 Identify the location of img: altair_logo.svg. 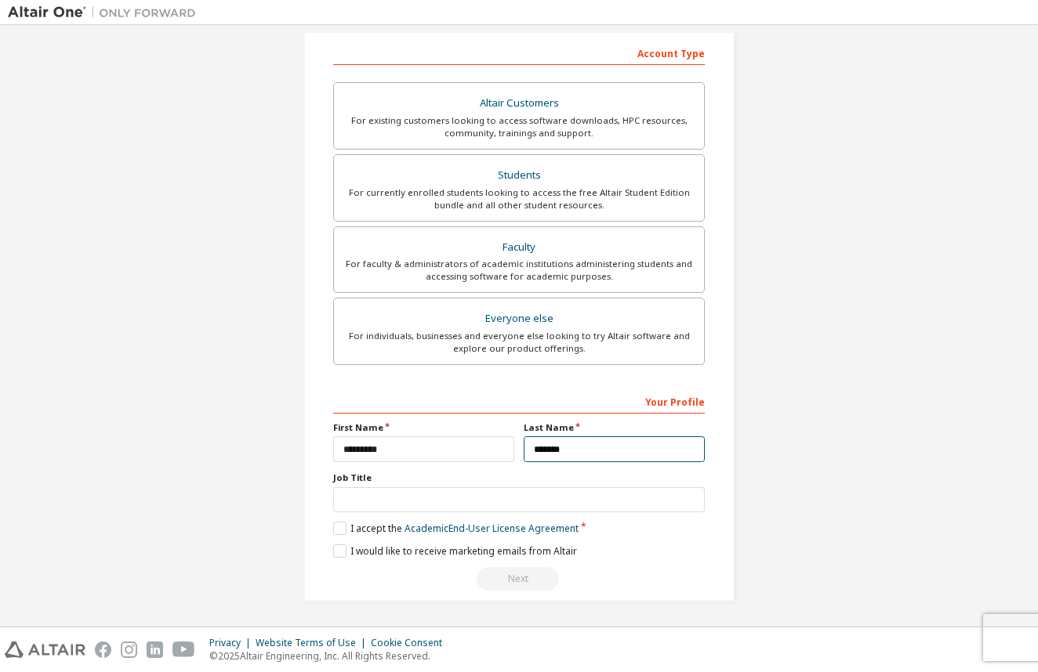
(45, 650).